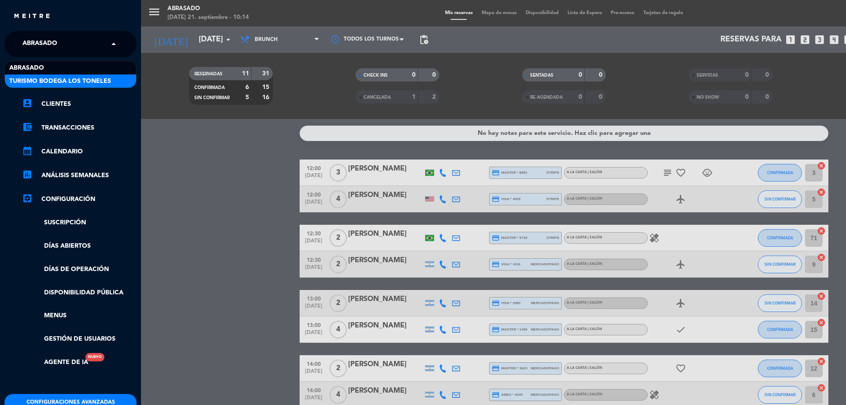 This screenshot has height=405, width=846. What do you see at coordinates (79, 104) in the screenshot?
I see `a: account_boxClientes` at bounding box center [79, 104].